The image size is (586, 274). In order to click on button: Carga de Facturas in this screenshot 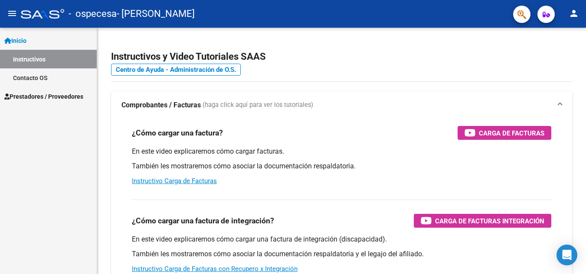, I will do `click(504, 133)`.